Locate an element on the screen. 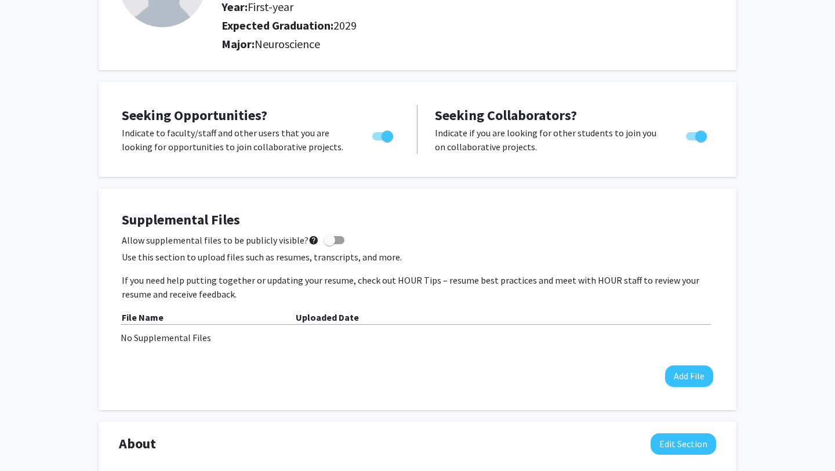 The width and height of the screenshot is (835, 471). div: No Supplemental Files is located at coordinates (417, 337).